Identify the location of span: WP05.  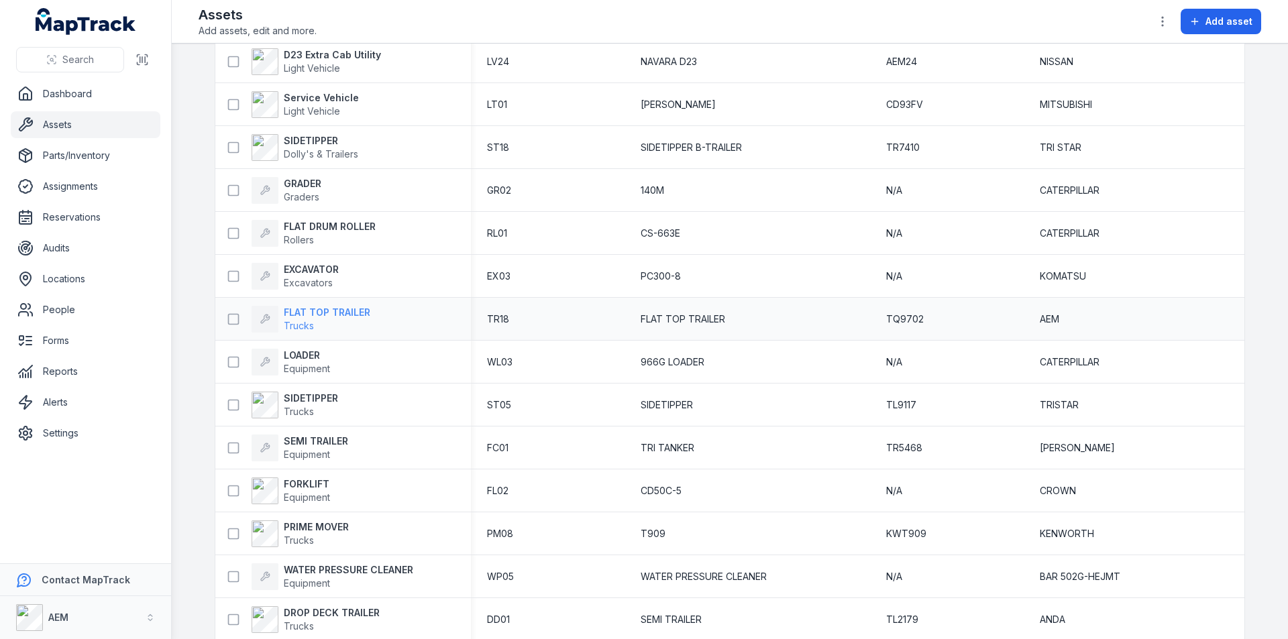
(500, 577).